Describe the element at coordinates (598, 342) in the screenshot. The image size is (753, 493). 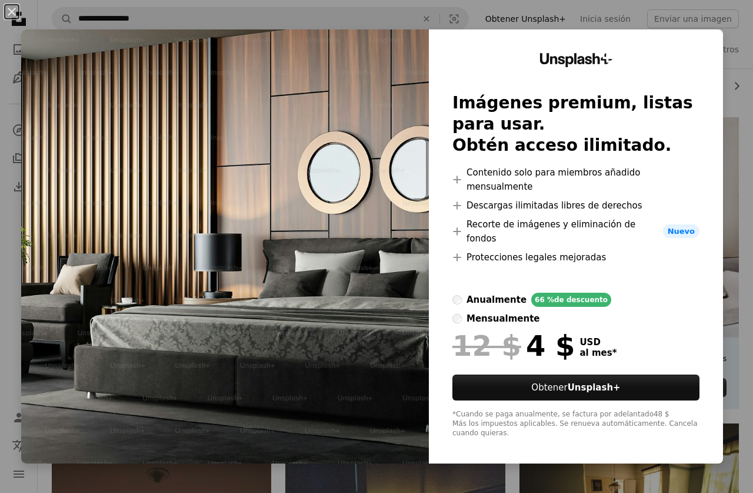
I see `span: USD` at that location.